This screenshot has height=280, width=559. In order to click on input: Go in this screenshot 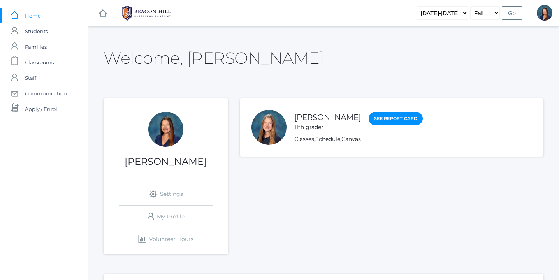, I will do `click(512, 13)`.